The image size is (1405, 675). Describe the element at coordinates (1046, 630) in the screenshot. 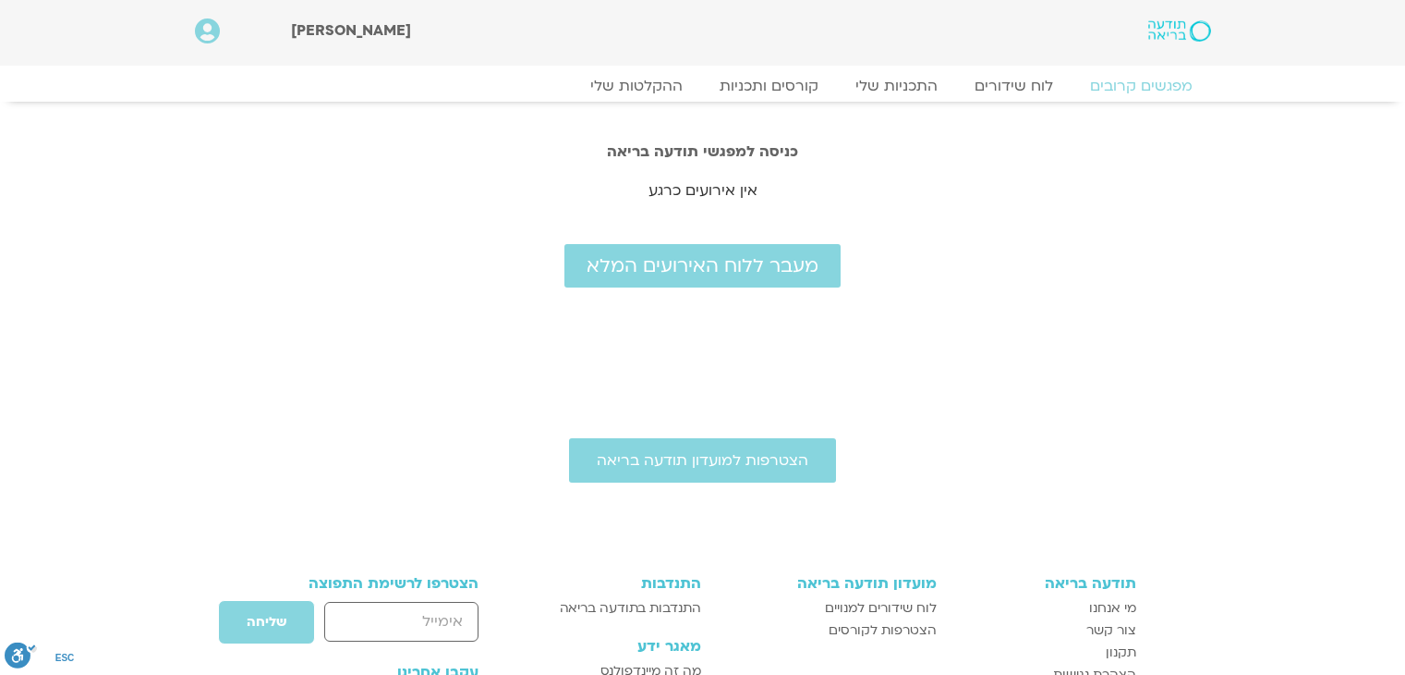

I see `a: צור קשר` at that location.